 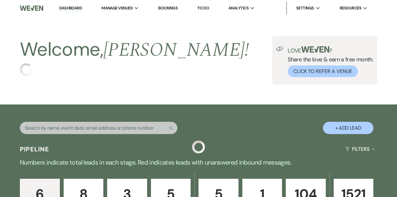 I want to click on a: To Do, so click(x=203, y=8).